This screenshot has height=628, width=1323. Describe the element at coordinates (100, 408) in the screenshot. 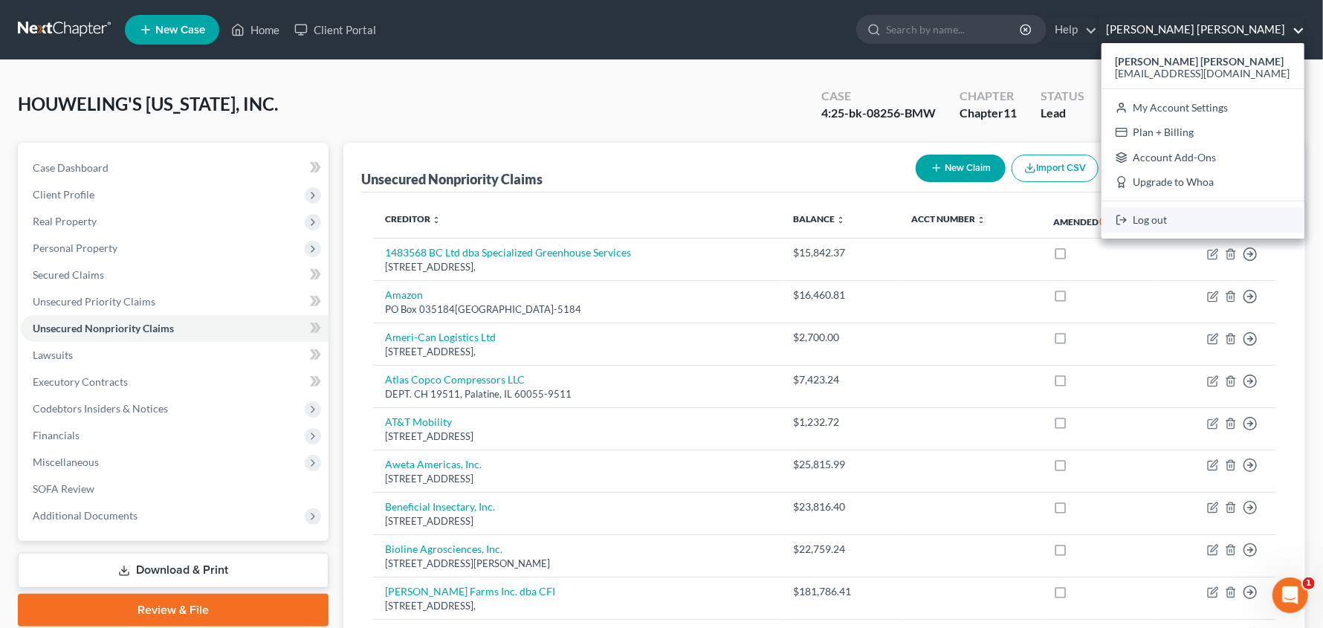

I see `span: Codebtors Insiders & Notices` at that location.